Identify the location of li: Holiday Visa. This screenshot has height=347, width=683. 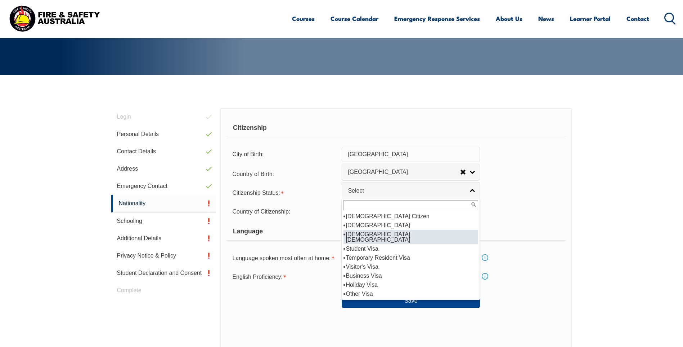
(411, 284).